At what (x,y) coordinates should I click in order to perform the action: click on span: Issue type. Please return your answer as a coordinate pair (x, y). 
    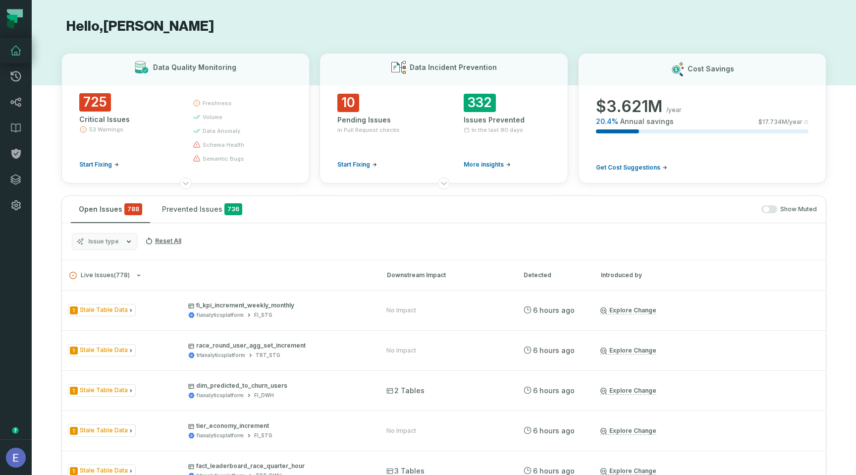
    Looking at the image, I should click on (104, 241).